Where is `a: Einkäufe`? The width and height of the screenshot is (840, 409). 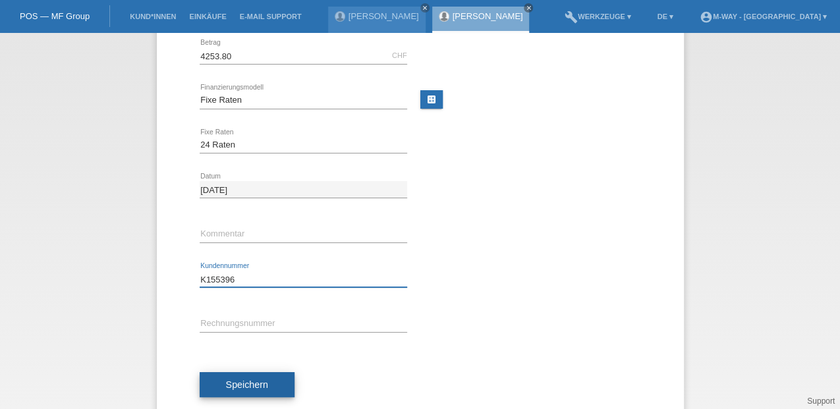 a: Einkäufe is located at coordinates (208, 16).